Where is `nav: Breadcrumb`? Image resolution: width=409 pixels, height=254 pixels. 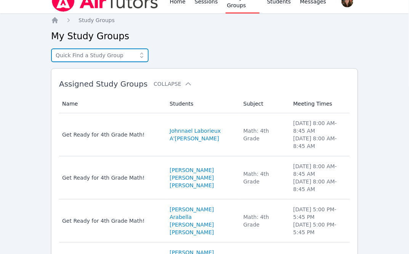
nav: Breadcrumb is located at coordinates (204, 20).